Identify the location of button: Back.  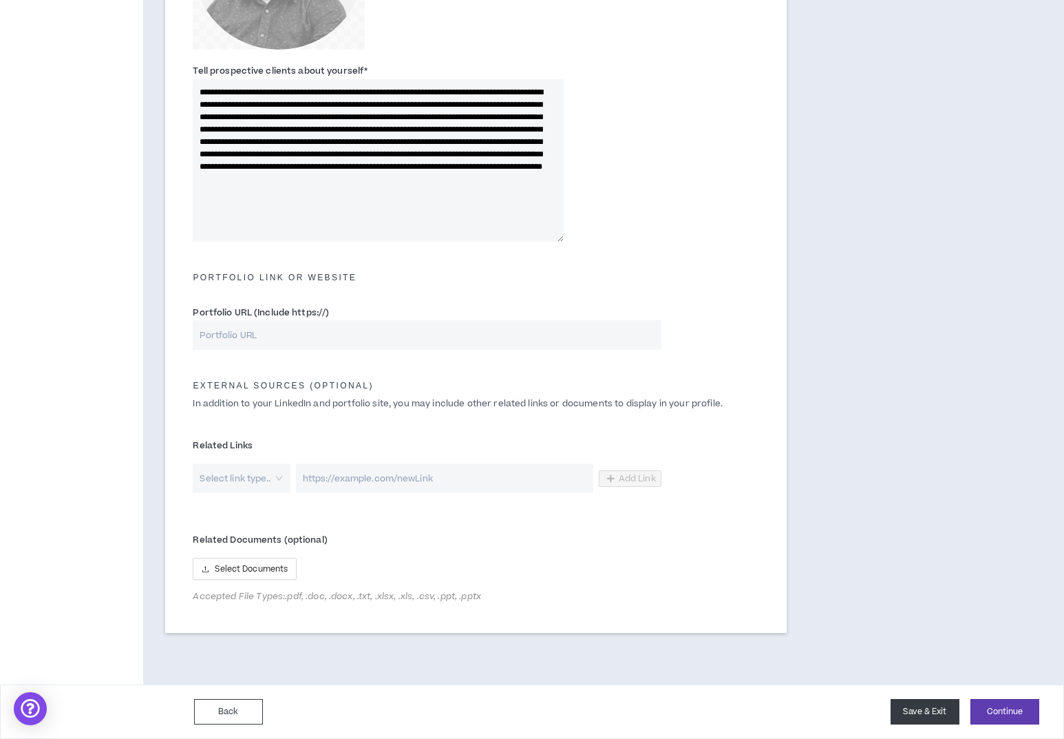
(229, 711).